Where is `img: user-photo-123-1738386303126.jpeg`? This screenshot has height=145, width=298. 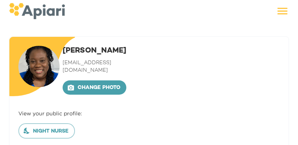 img: user-photo-123-1738386303126.jpeg is located at coordinates (39, 66).